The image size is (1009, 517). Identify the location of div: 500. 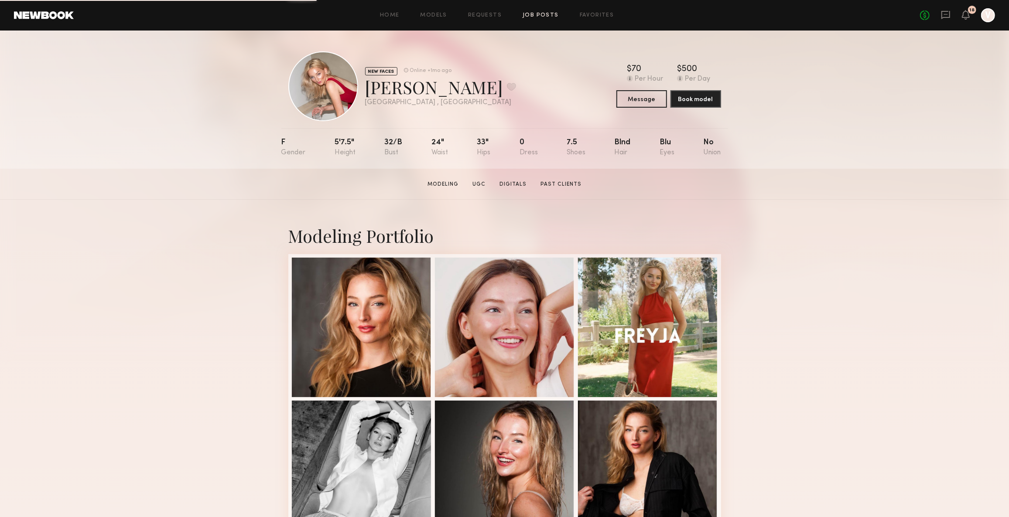
(689, 69).